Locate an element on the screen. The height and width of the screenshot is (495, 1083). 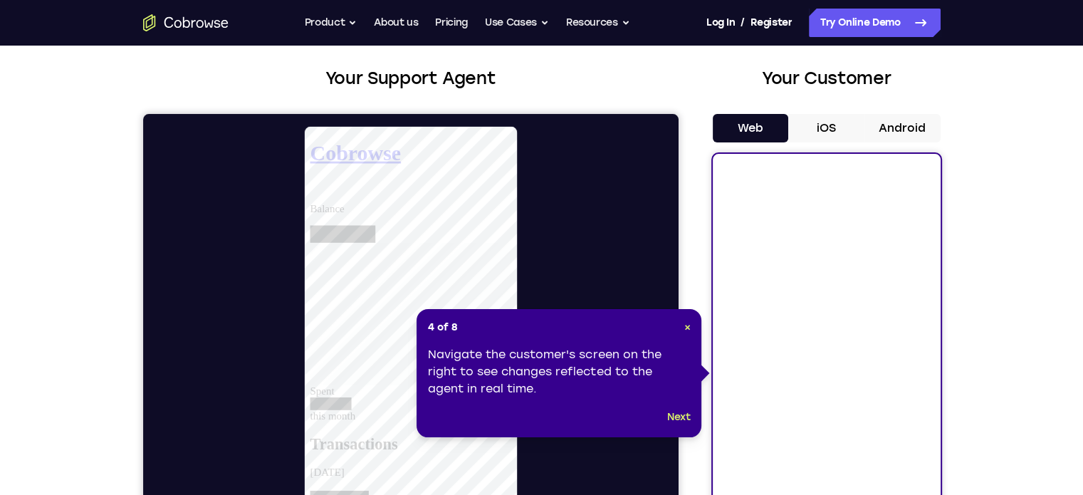
a: Try Online Demo is located at coordinates (874, 23).